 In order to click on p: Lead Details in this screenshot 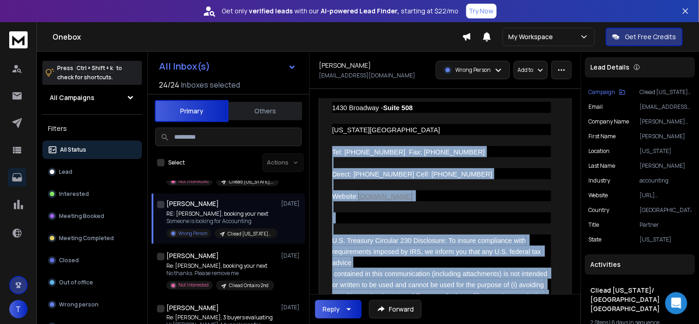, I will do `click(610, 67)`.